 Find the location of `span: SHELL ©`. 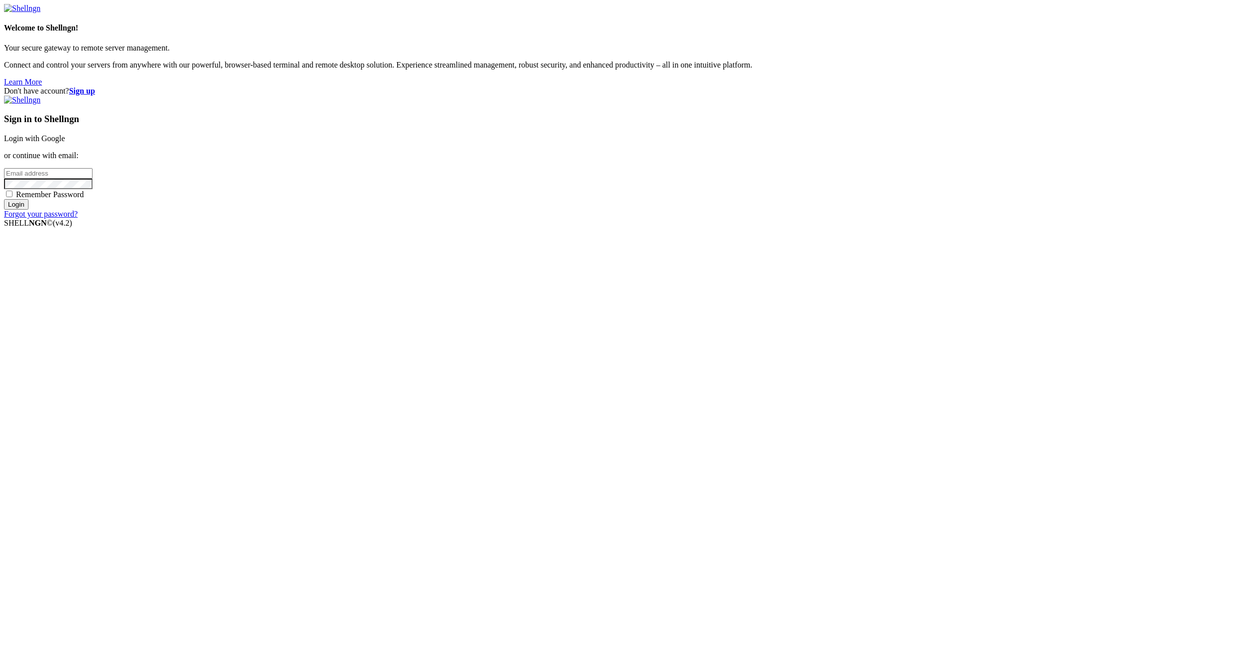

span: SHELL © is located at coordinates (38, 223).